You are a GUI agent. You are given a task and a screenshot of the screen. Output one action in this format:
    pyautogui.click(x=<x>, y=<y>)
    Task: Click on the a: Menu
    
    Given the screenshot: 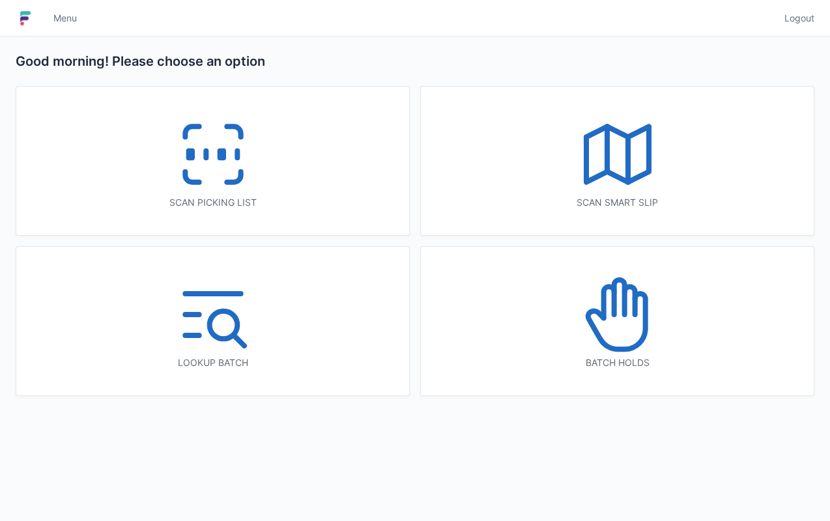 What is the action you would take?
    pyautogui.click(x=65, y=18)
    